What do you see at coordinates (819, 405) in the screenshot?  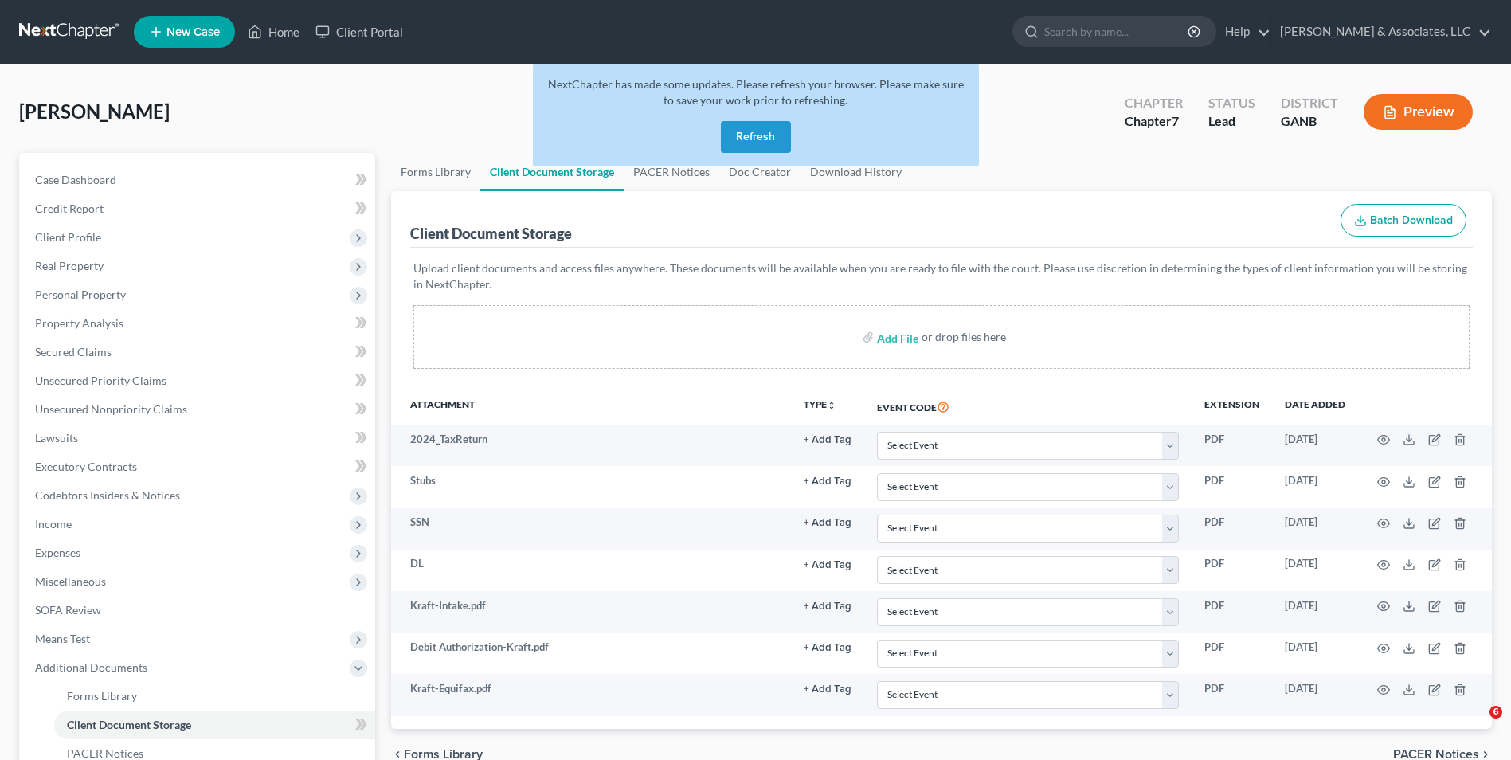 I see `button: TYPEunfold_more` at bounding box center [819, 405].